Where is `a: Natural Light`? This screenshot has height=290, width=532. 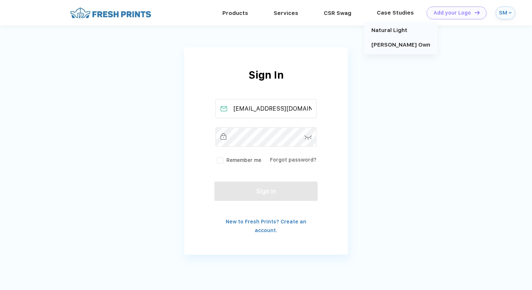
a: Natural Light is located at coordinates (389, 30).